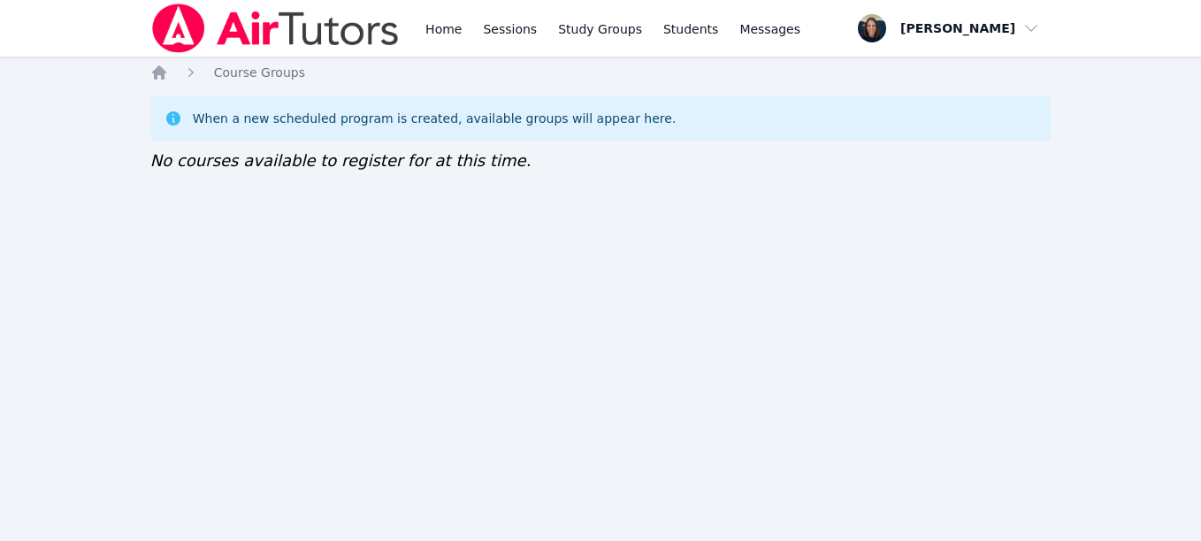 This screenshot has height=541, width=1201. What do you see at coordinates (601, 73) in the screenshot?
I see `nav: Breadcrumb` at bounding box center [601, 73].